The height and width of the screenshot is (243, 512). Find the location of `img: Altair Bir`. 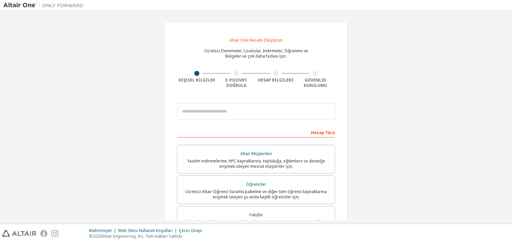

img: Altair Bir is located at coordinates (45, 5).